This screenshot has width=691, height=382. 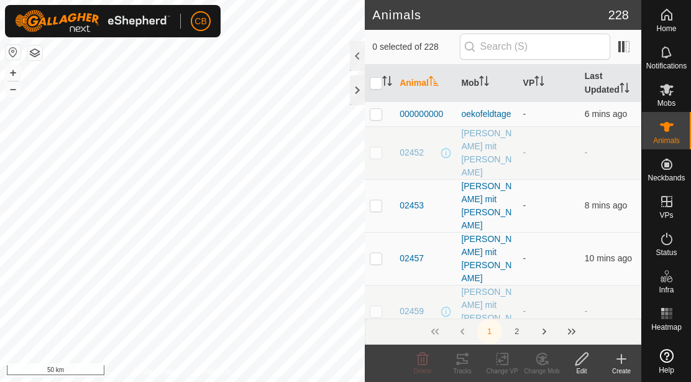 What do you see at coordinates (666, 370) in the screenshot?
I see `span: Help` at bounding box center [666, 370].